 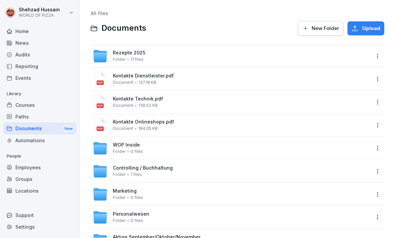 What do you see at coordinates (231, 149) in the screenshot?
I see `a: WOP InsideFolder0 files` at bounding box center [231, 149].